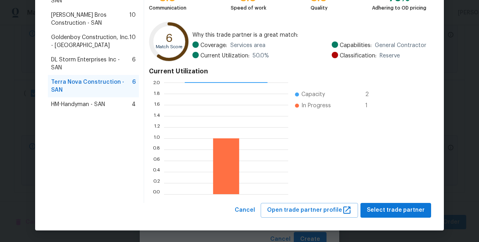 The height and width of the screenshot is (242, 479). Describe the element at coordinates (399, 8) in the screenshot. I see `div: Adhering to OD pricing` at that location.